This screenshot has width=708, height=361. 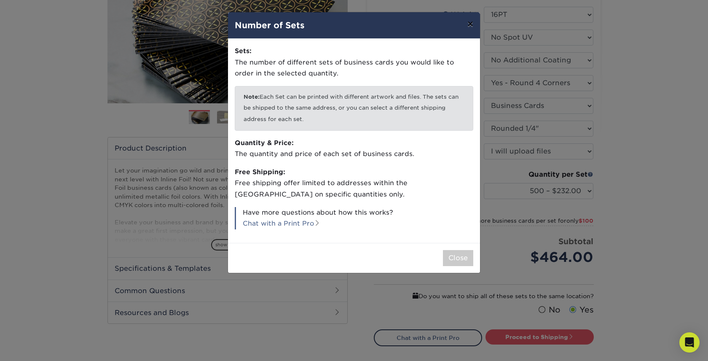 What do you see at coordinates (354, 218) in the screenshot?
I see `p: Have more questions about how this works?` at bounding box center [354, 218].